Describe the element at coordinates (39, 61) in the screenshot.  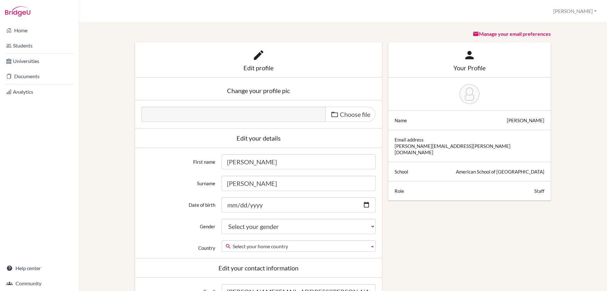
I see `a: Universities` at that location.